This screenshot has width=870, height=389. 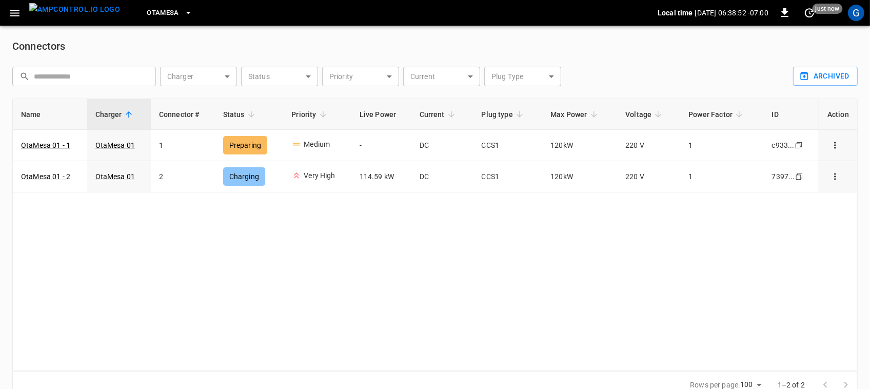 What do you see at coordinates (241, 114) in the screenshot?
I see `span: Status` at bounding box center [241, 114].